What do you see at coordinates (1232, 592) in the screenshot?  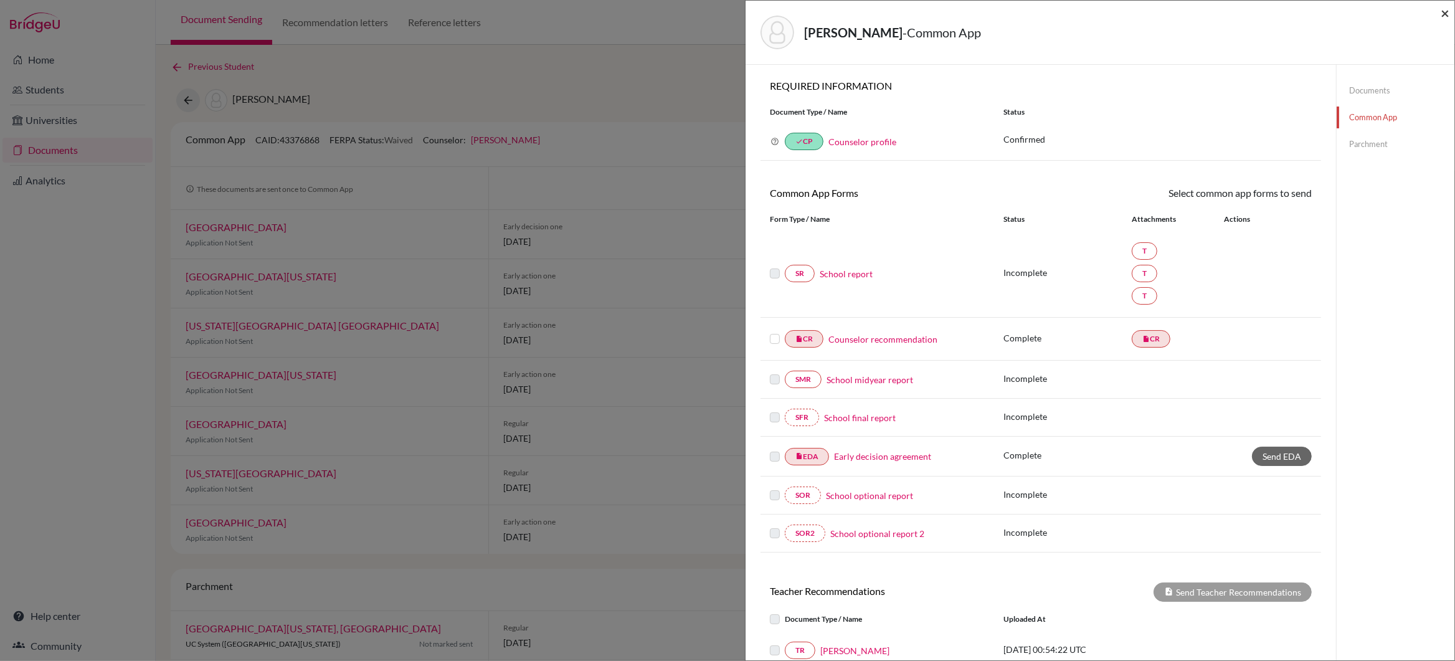 I see `div: Send Teacher Recommendations` at bounding box center [1232, 592].